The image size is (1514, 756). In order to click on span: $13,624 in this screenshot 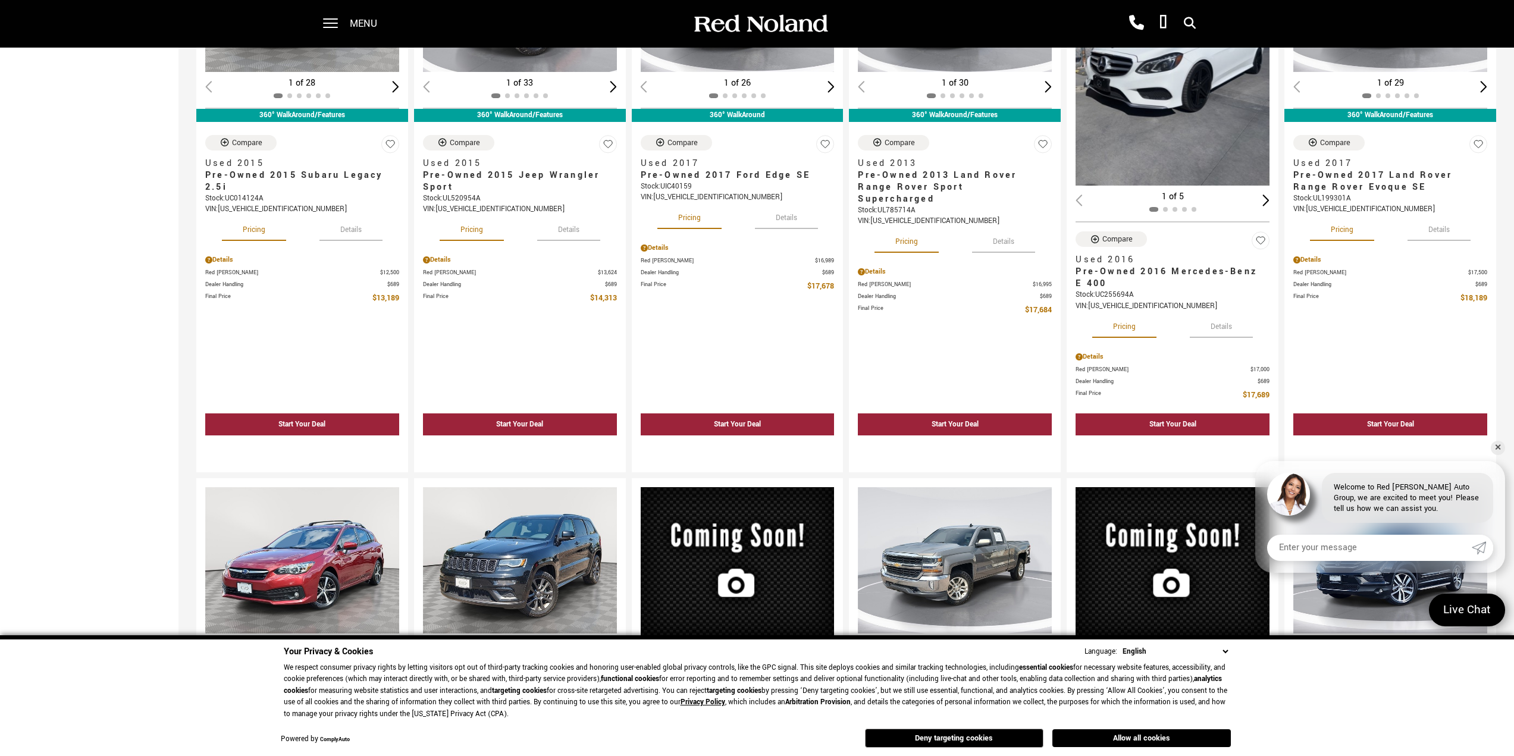, I will do `click(607, 272)`.